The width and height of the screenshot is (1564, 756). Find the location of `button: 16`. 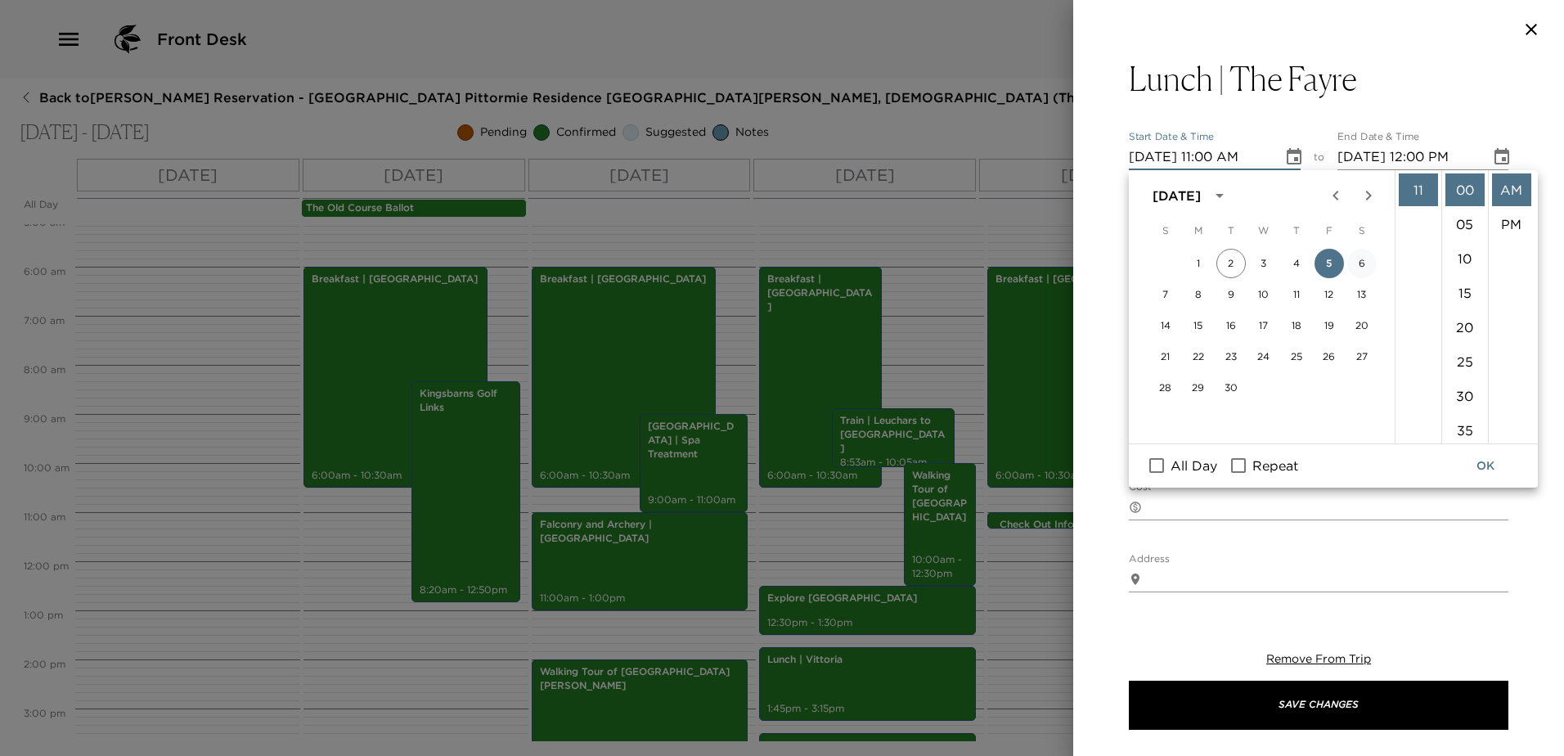

button: 16 is located at coordinates (1231, 326).